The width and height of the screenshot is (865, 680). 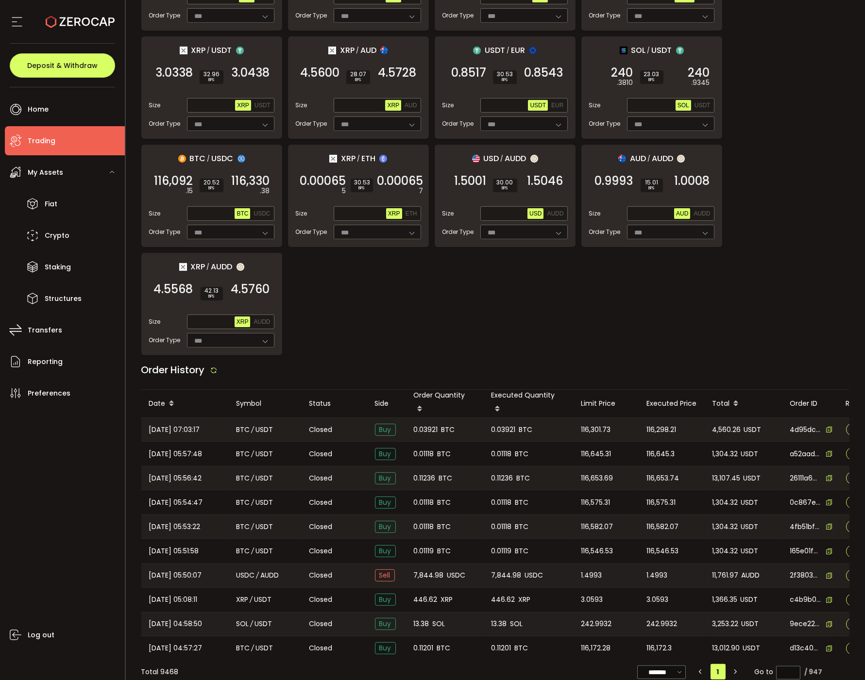 What do you see at coordinates (57, 235) in the screenshot?
I see `span: Crypto` at bounding box center [57, 235].